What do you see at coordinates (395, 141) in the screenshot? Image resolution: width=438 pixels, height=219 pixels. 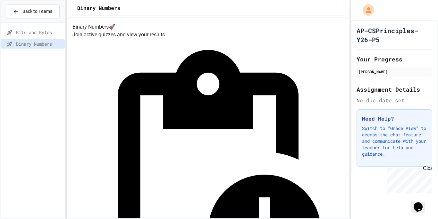 I see `p: Switch to "Grade View" to access the chat feature and communicate with your teacher for help and ...` at bounding box center [395, 141].